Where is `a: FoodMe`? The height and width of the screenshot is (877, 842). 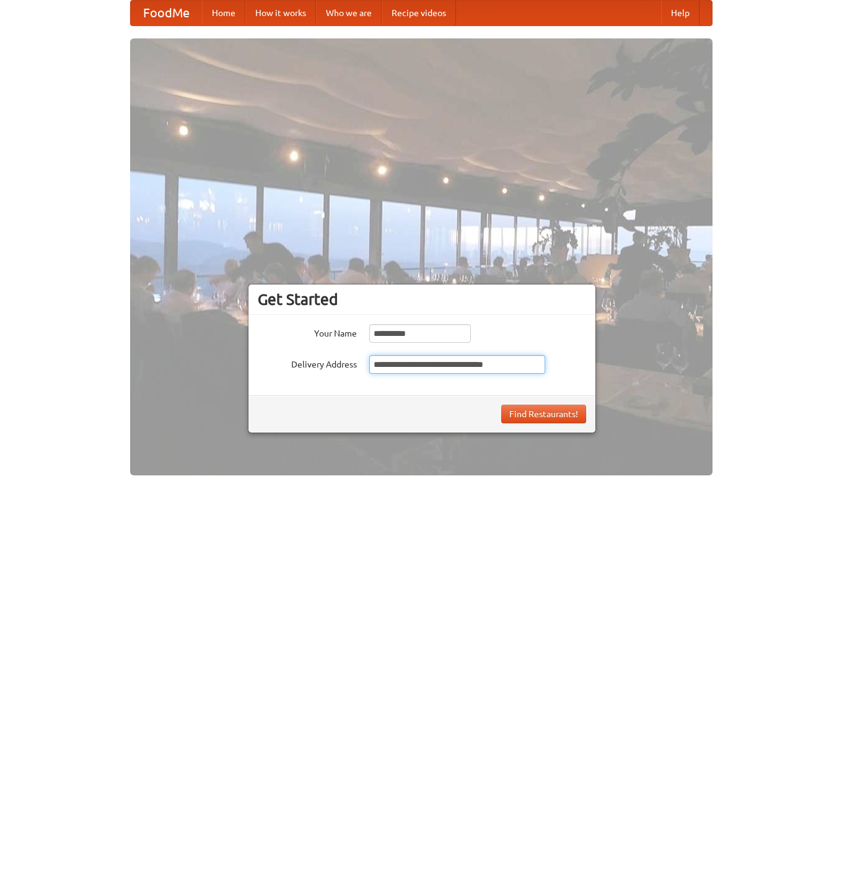
a: FoodMe is located at coordinates (166, 13).